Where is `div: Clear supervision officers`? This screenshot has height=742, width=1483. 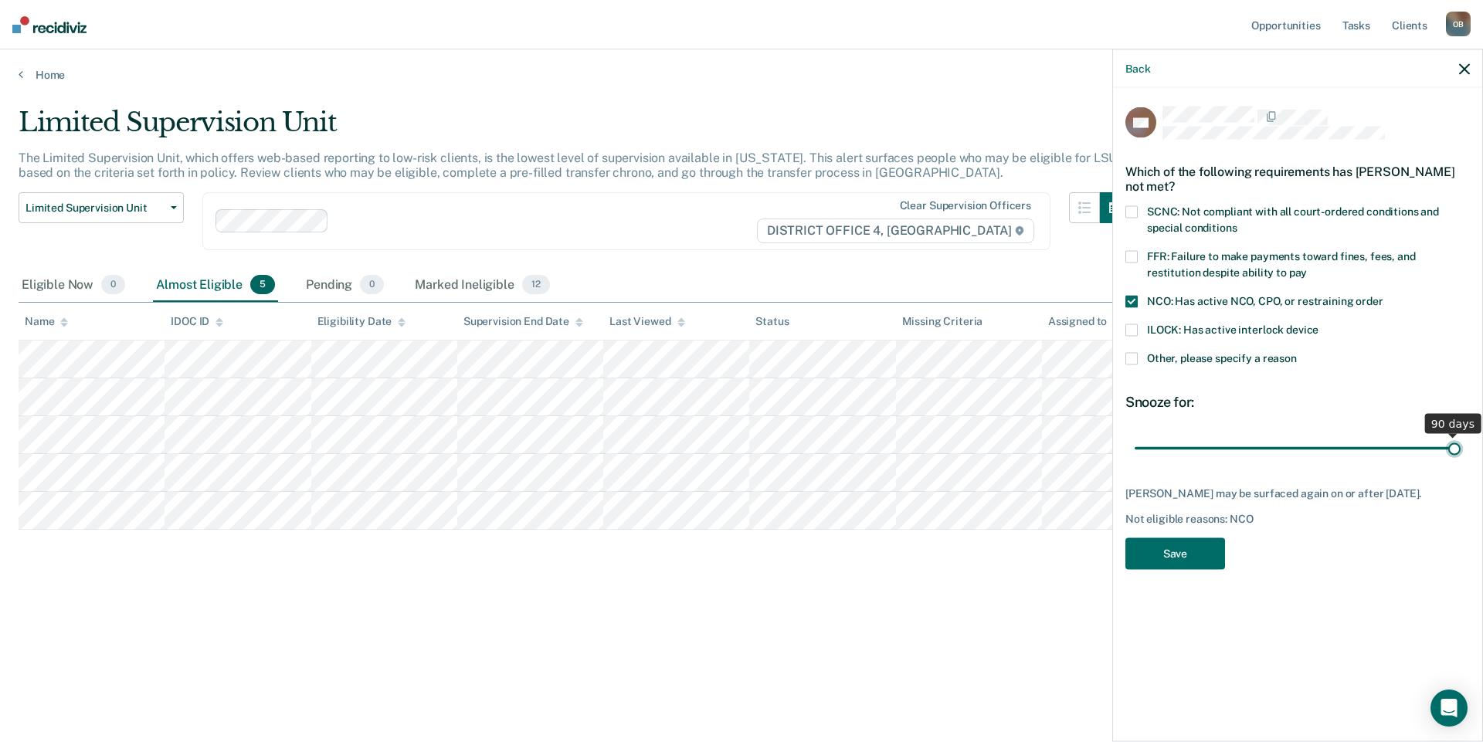 div: Clear supervision officers is located at coordinates (965, 205).